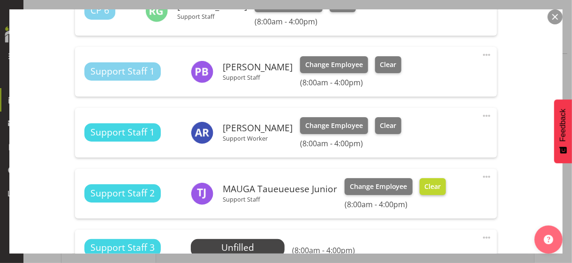 This screenshot has width=572, height=263. What do you see at coordinates (257, 138) in the screenshot?
I see `p: Support Worker` at bounding box center [257, 138].